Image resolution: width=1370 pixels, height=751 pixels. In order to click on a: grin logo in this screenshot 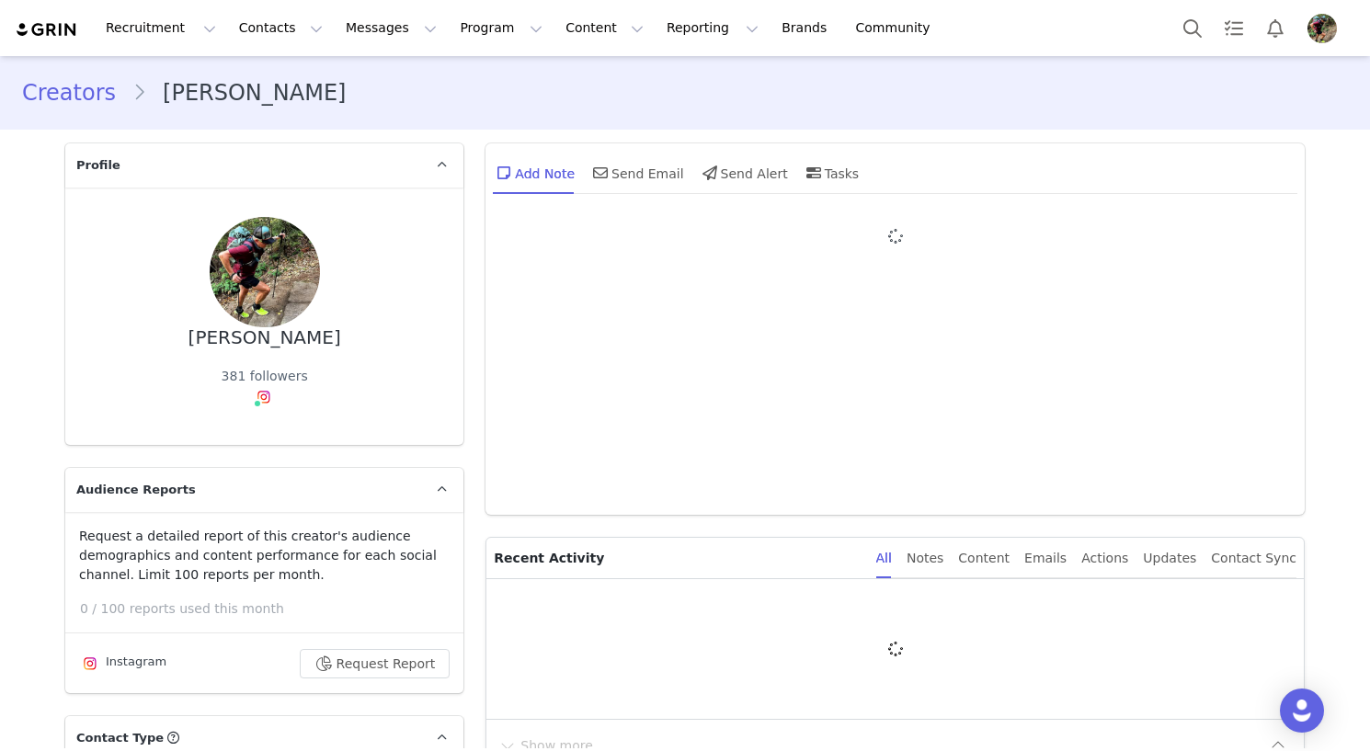, I will do `click(47, 29)`.